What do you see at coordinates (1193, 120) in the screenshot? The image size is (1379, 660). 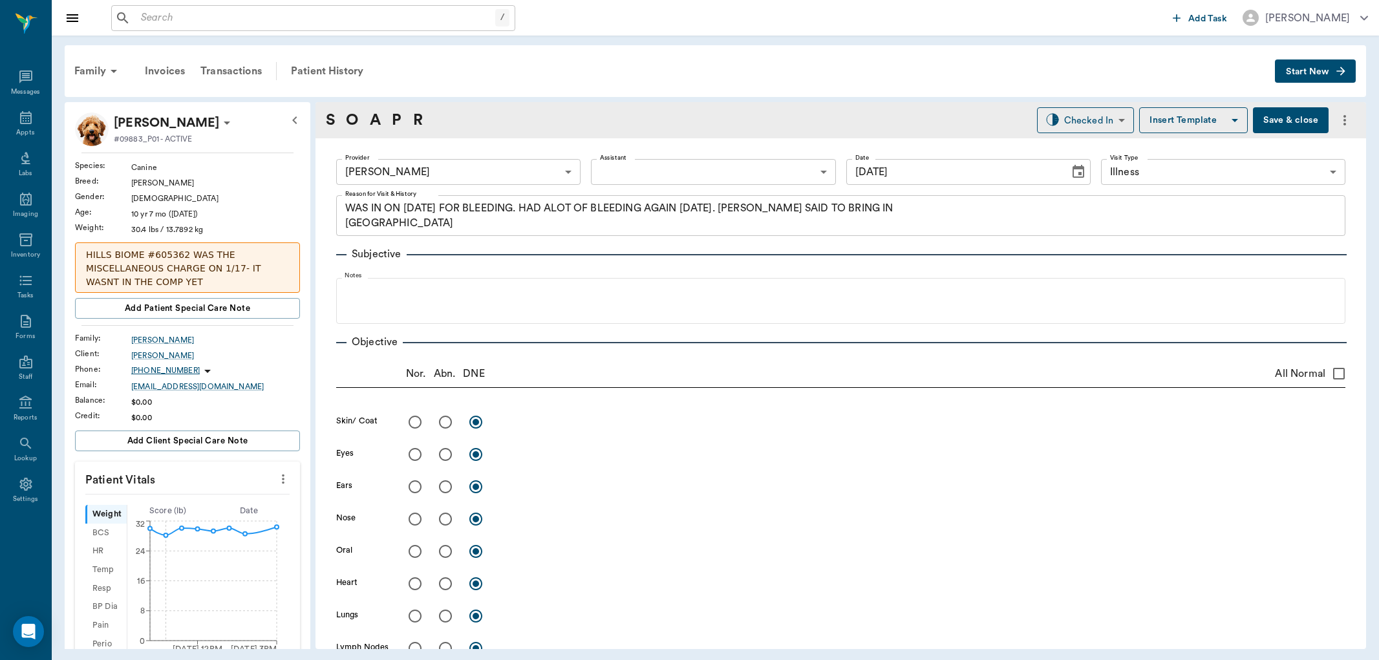 I see `button: Insert Template` at bounding box center [1193, 120].